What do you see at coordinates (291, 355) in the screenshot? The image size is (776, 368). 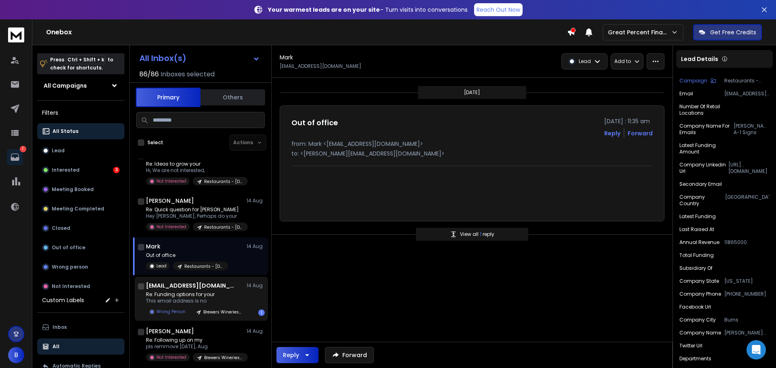 I see `div: Reply` at bounding box center [291, 355].